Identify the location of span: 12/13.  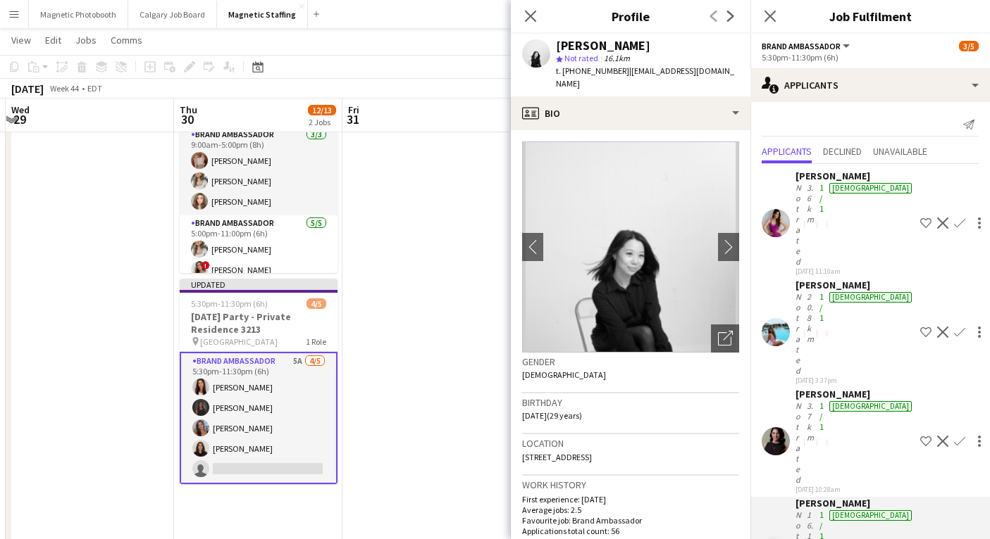
(322, 110).